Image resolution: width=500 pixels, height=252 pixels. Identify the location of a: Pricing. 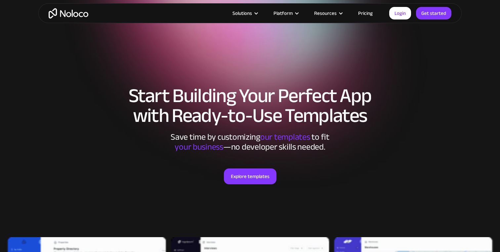
(365, 13).